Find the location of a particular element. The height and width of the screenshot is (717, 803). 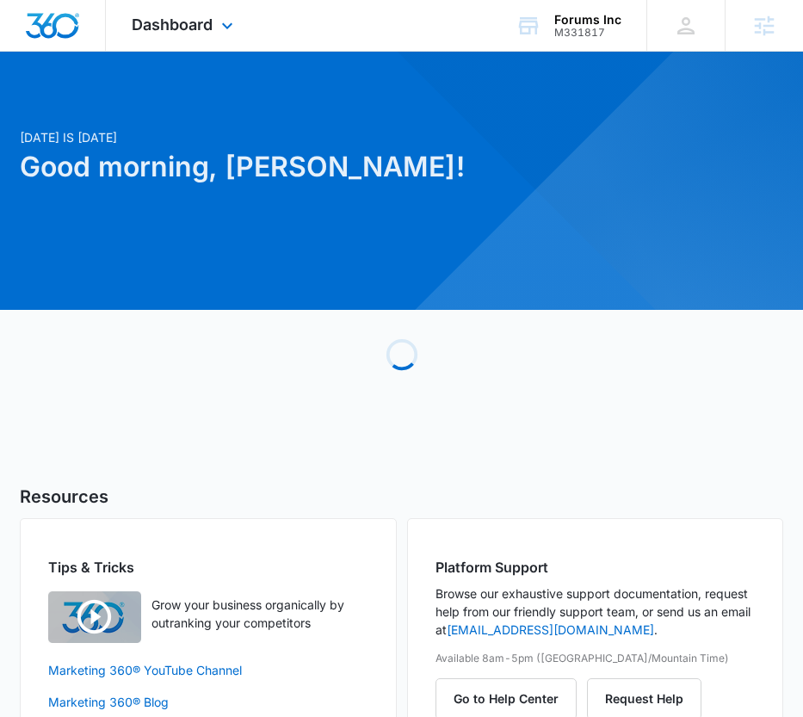

a: Marketing 360® Blog is located at coordinates (207, 701).